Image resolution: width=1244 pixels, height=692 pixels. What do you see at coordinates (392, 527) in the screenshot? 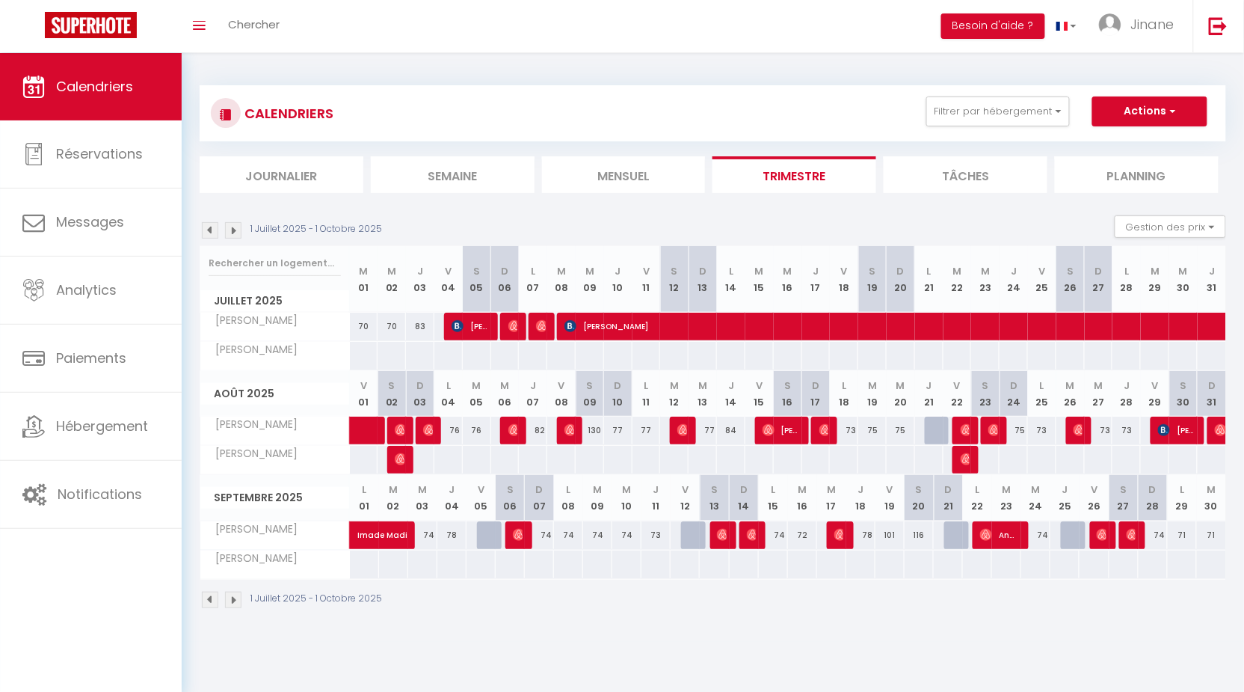
I see `span: Imade Madi` at bounding box center [392, 527].